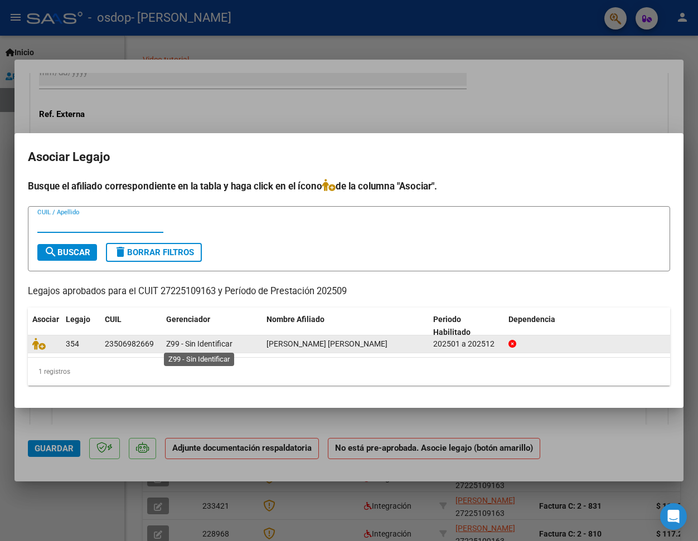  What do you see at coordinates (67, 252) in the screenshot?
I see `button: Buscar` at bounding box center [67, 252].